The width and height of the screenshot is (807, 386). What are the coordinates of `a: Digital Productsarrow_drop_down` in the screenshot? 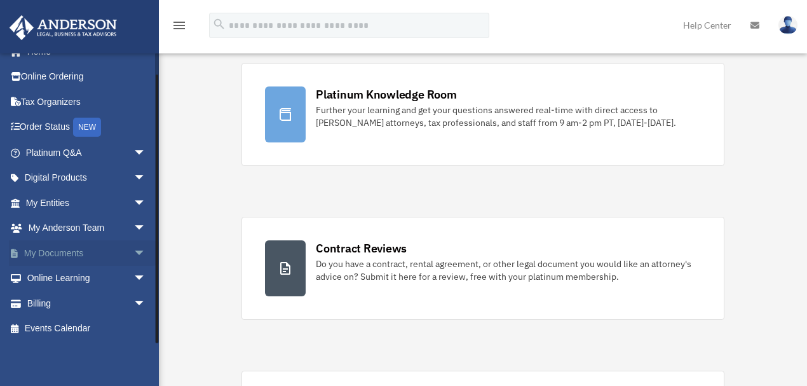 It's located at (87, 178).